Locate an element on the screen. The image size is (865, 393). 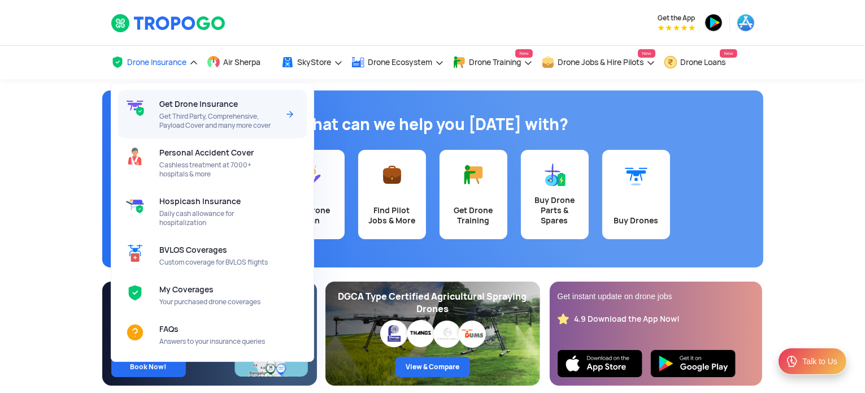
div: Talk to Us is located at coordinates (820, 361).